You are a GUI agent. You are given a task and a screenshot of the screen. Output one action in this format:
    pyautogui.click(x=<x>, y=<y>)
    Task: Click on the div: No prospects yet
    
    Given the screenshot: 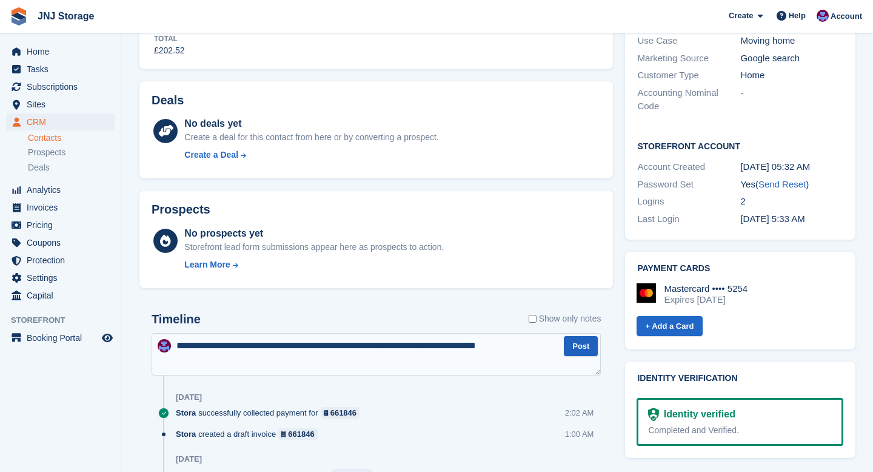 What is the action you would take?
    pyautogui.click(x=314, y=233)
    